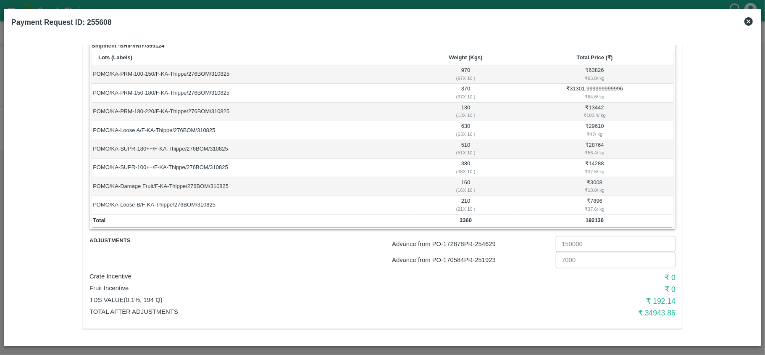  Describe the element at coordinates (466, 190) in the screenshot. I see `div: ( 16 X 10 )` at that location.